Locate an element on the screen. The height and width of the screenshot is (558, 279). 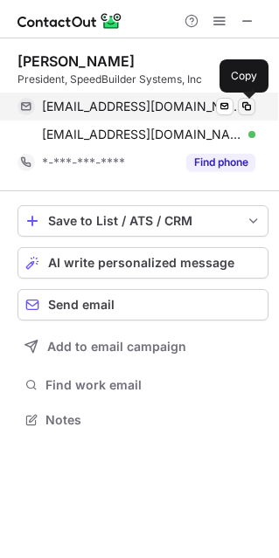
button: Add to email campaign is located at coordinates (142, 347).